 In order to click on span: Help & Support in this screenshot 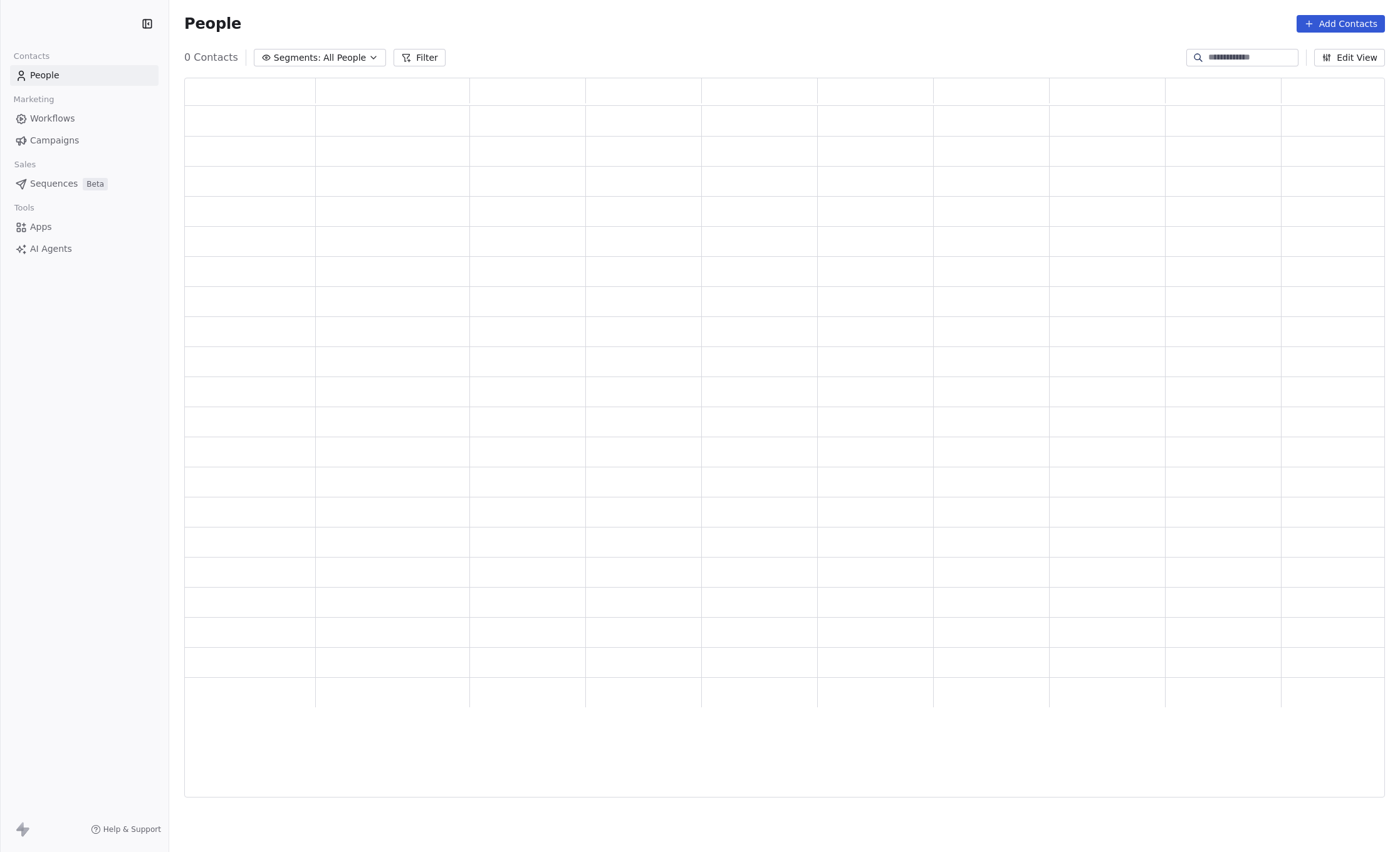, I will do `click(132, 829)`.